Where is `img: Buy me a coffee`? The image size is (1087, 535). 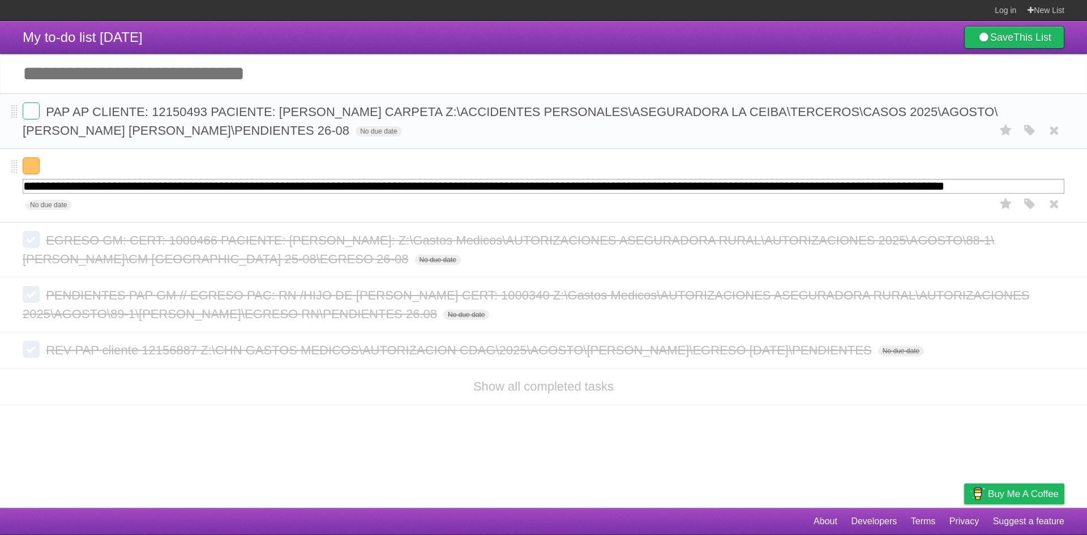 img: Buy me a coffee is located at coordinates (977, 494).